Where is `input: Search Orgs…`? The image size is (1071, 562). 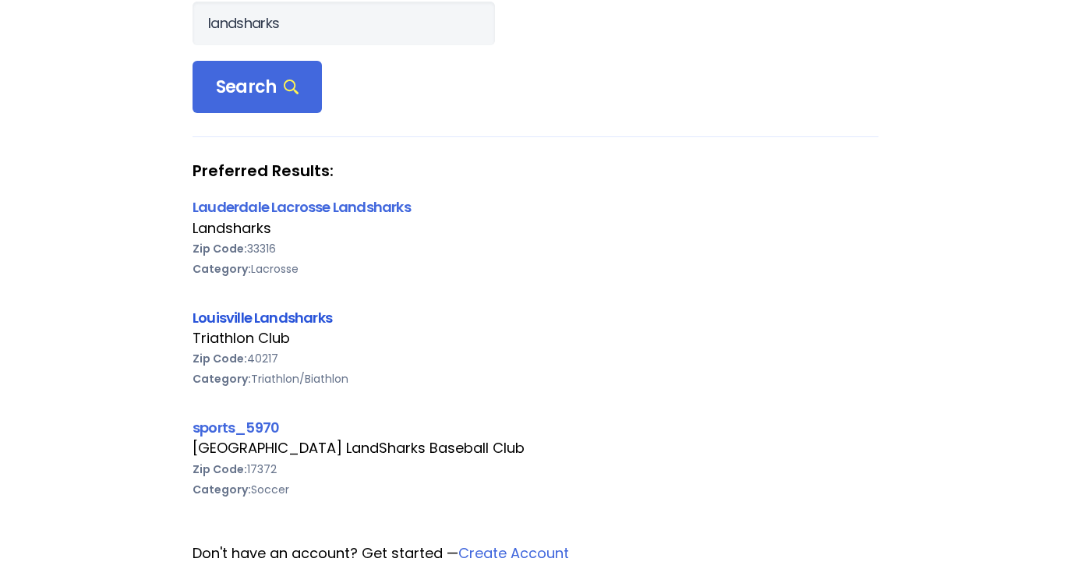
input: Search Orgs… is located at coordinates (344, 23).